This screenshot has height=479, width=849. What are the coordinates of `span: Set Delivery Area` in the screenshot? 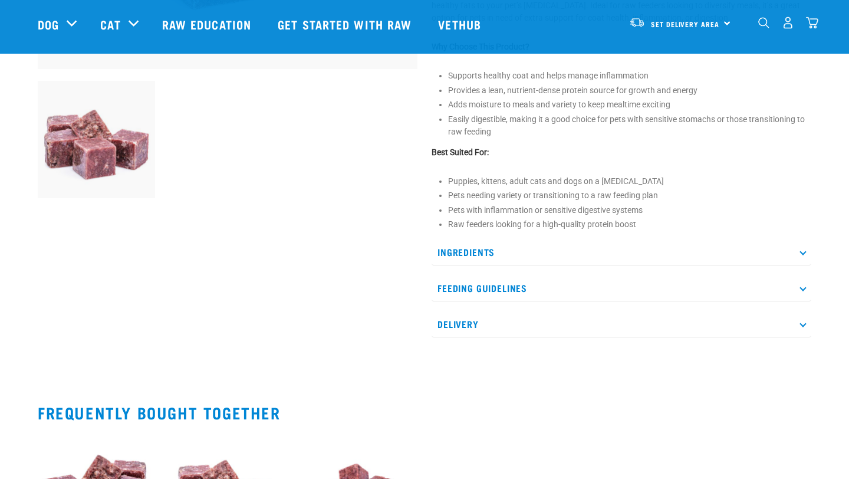 It's located at (685, 24).